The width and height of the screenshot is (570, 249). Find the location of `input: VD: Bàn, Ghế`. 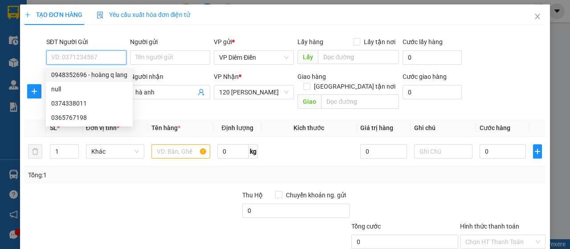

input: VD: Bàn, Ghế is located at coordinates (180, 151).